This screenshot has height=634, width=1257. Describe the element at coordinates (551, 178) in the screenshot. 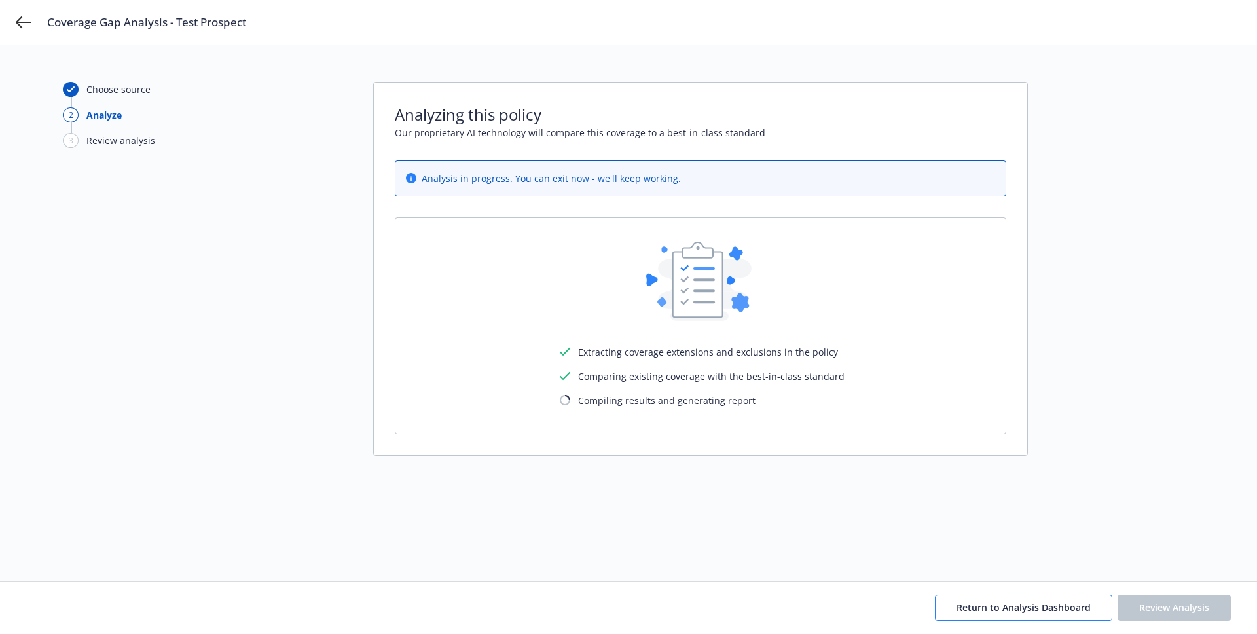

I see `span: Analysis in progress. You can exit now - we'll keep working.` at that location.